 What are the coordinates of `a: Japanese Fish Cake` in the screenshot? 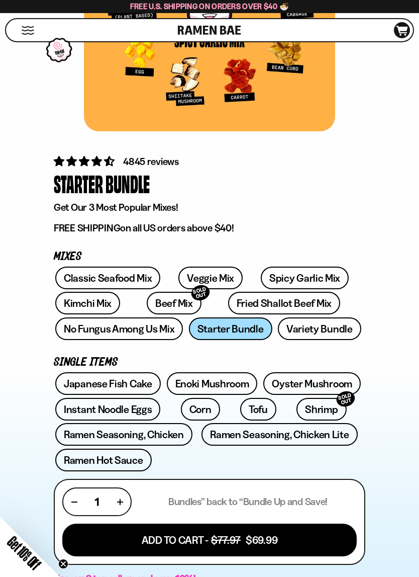 It's located at (108, 383).